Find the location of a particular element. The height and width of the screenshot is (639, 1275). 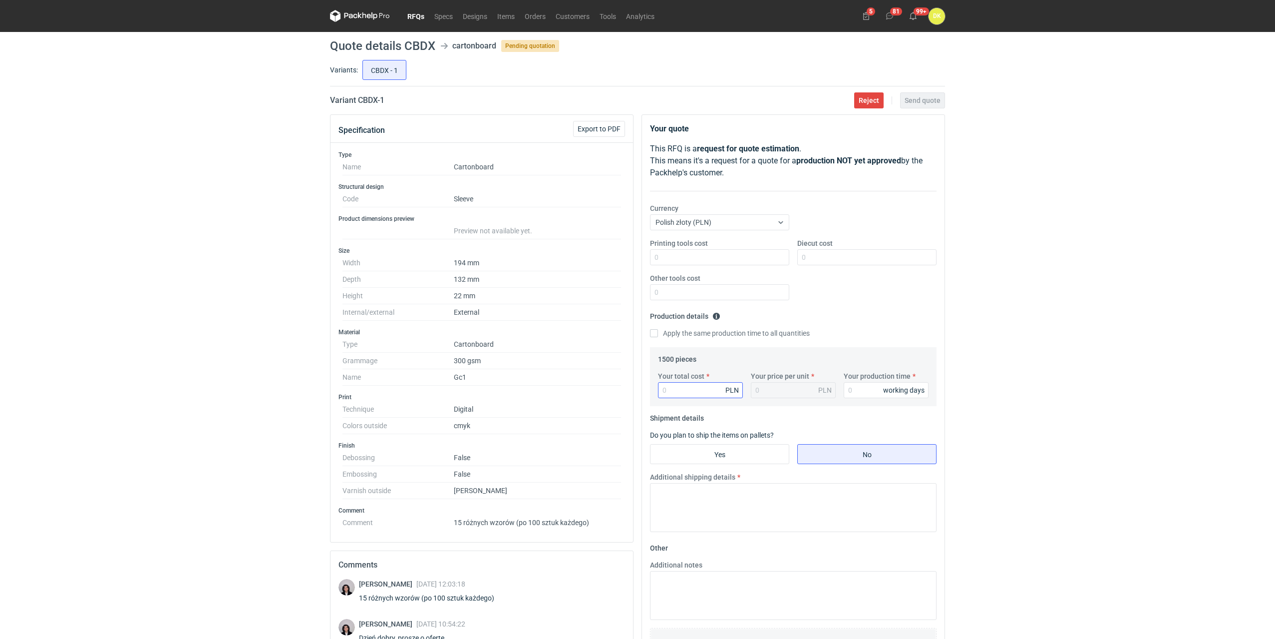

h3: Comment is located at coordinates (482, 510).